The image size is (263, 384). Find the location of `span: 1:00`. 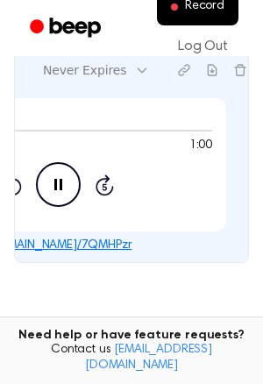

span: 1:00 is located at coordinates (201, 146).